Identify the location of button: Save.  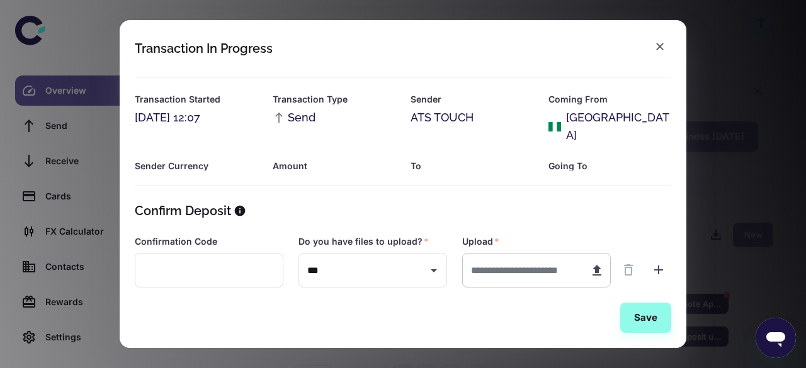
(645, 318).